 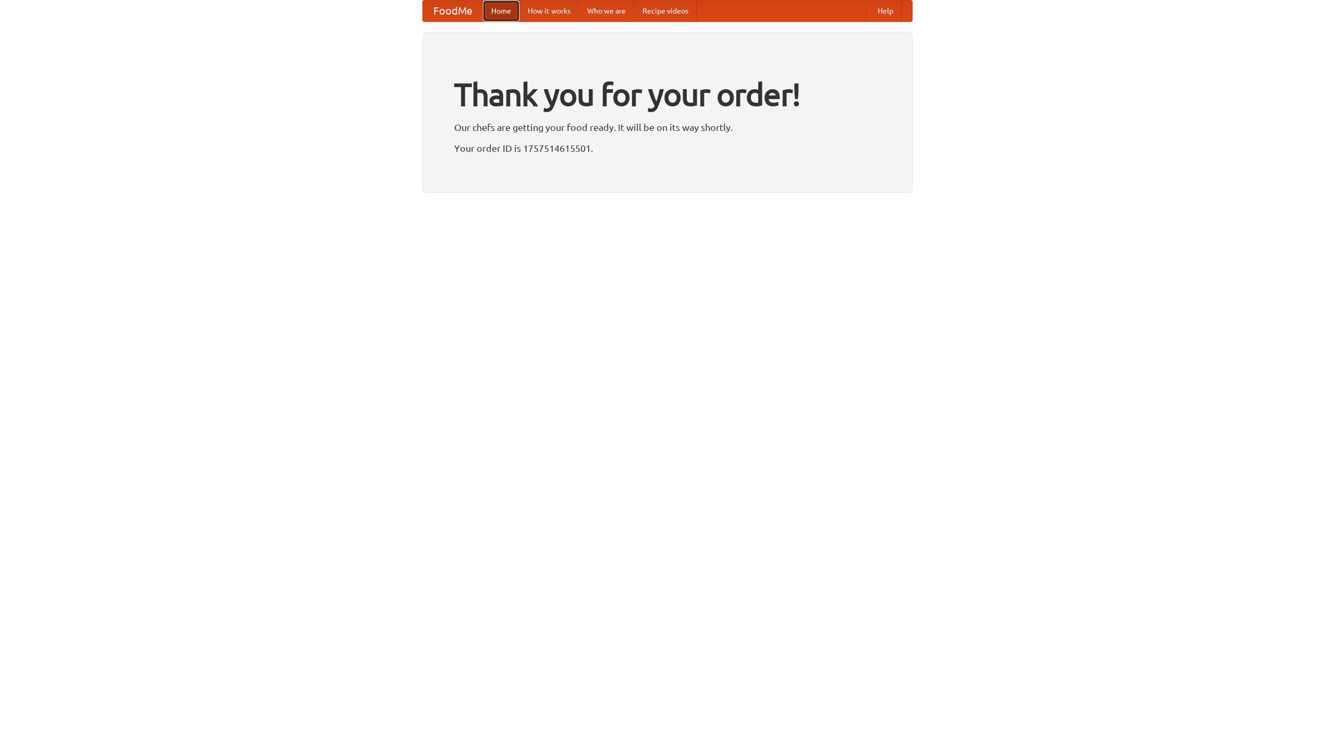 What do you see at coordinates (549, 11) in the screenshot?
I see `a: How it works` at bounding box center [549, 11].